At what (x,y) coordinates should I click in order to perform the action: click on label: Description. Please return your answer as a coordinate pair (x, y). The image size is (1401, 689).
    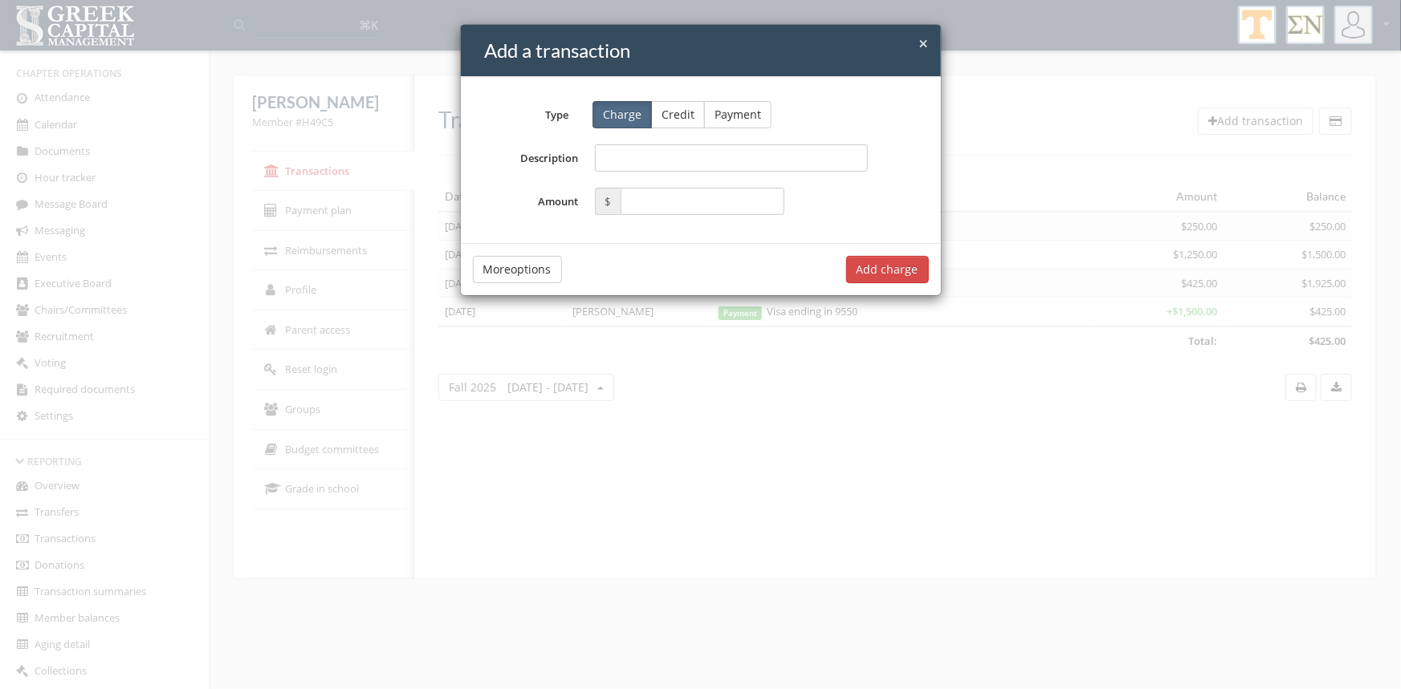
    Looking at the image, I should click on (530, 158).